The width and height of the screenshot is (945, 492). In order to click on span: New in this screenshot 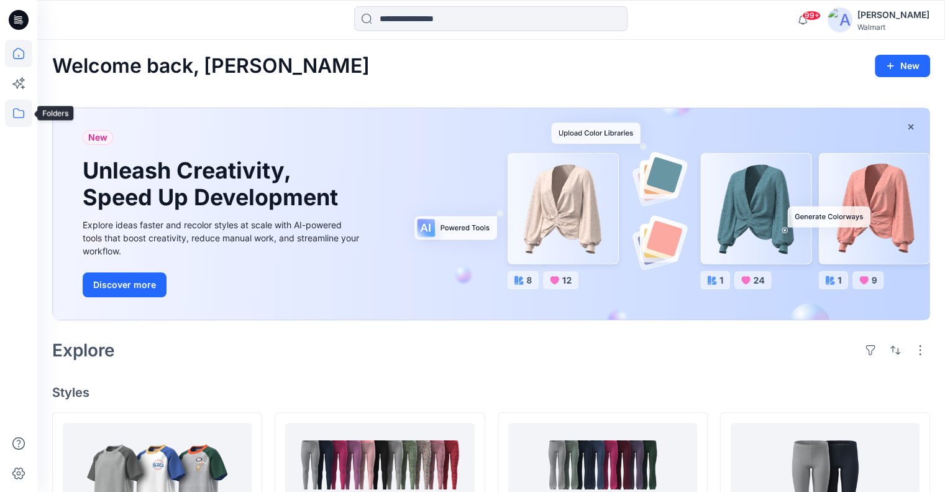, I will do `click(98, 137)`.